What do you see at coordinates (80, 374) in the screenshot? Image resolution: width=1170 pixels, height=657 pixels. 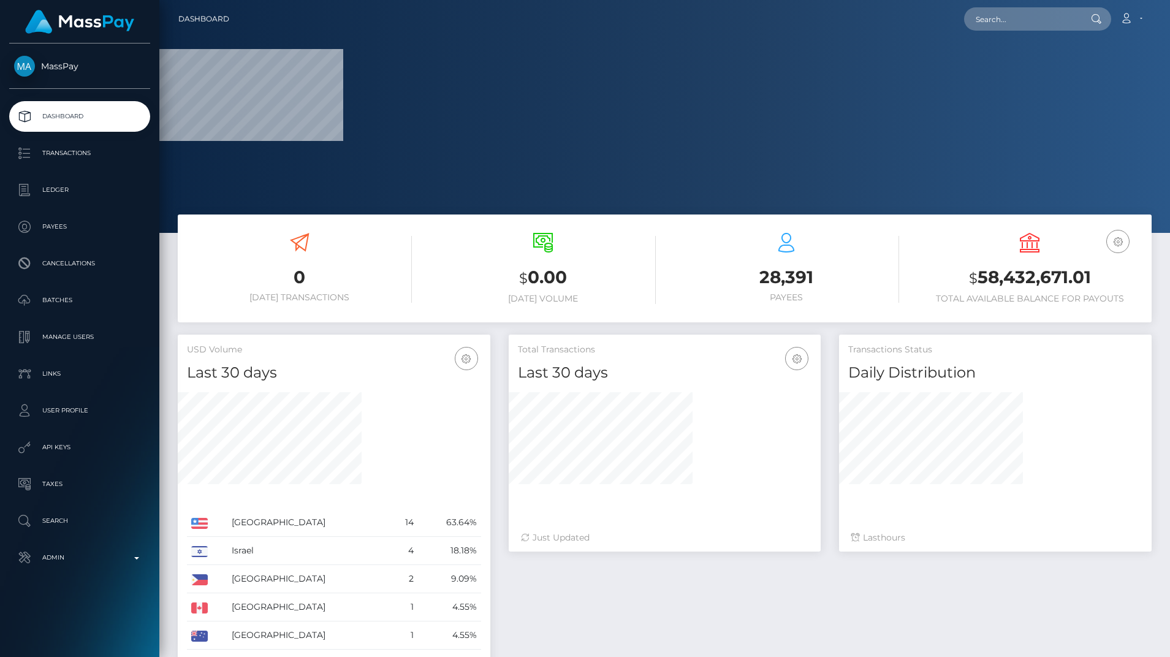 I see `p: Links` at bounding box center [80, 374].